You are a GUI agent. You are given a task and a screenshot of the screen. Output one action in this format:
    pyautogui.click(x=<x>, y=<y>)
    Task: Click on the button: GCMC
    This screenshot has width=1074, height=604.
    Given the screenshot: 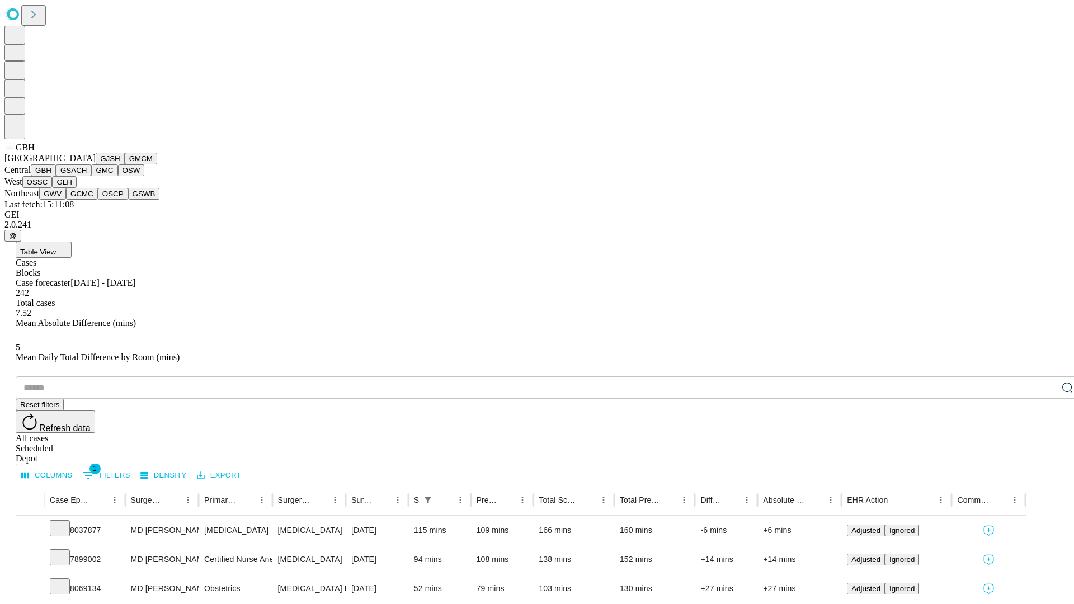 What is the action you would take?
    pyautogui.click(x=82, y=193)
    